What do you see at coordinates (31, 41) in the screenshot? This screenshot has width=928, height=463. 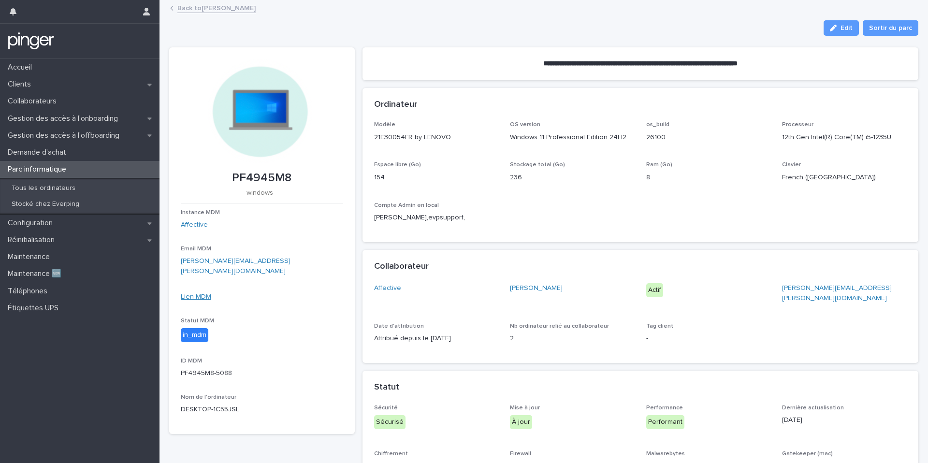 I see `img: mTgBEunGTSyRkCgitkcU` at bounding box center [31, 41].